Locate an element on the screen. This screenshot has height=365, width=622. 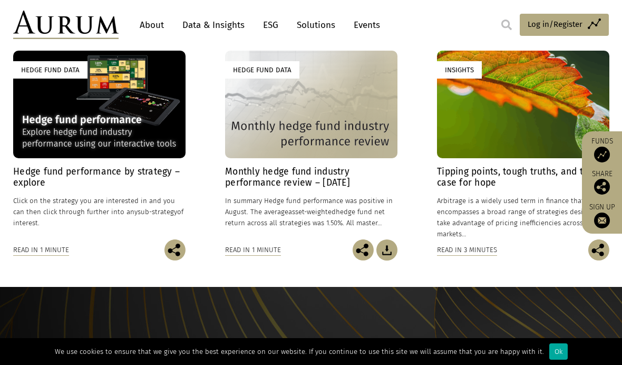
div: Share is located at coordinates (602, 182).